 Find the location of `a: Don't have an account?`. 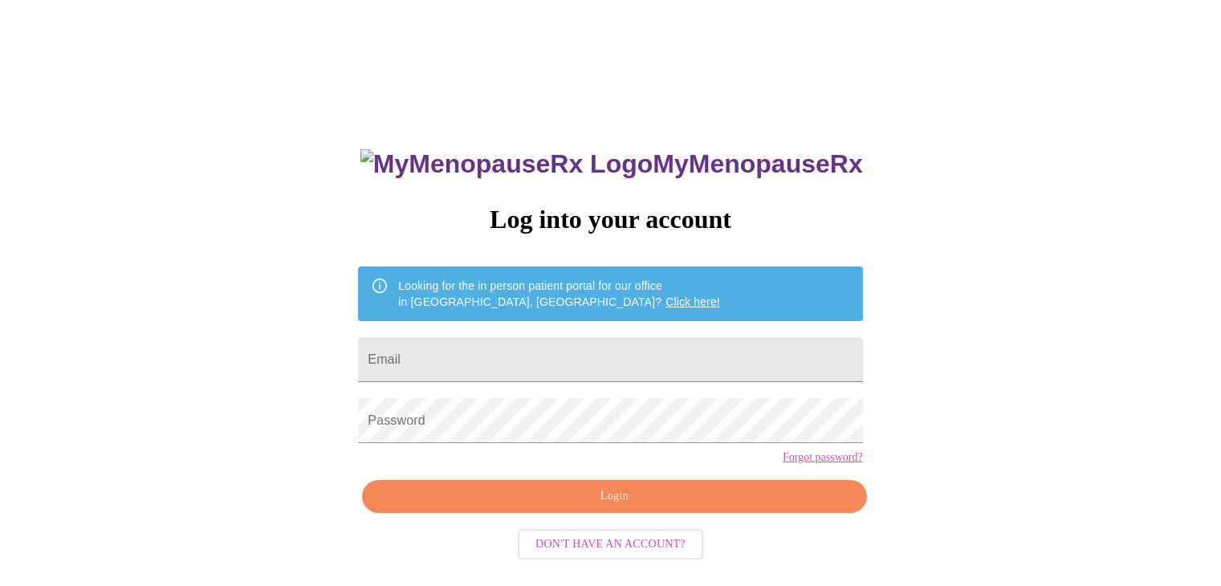

a: Don't have an account? is located at coordinates (610, 542).